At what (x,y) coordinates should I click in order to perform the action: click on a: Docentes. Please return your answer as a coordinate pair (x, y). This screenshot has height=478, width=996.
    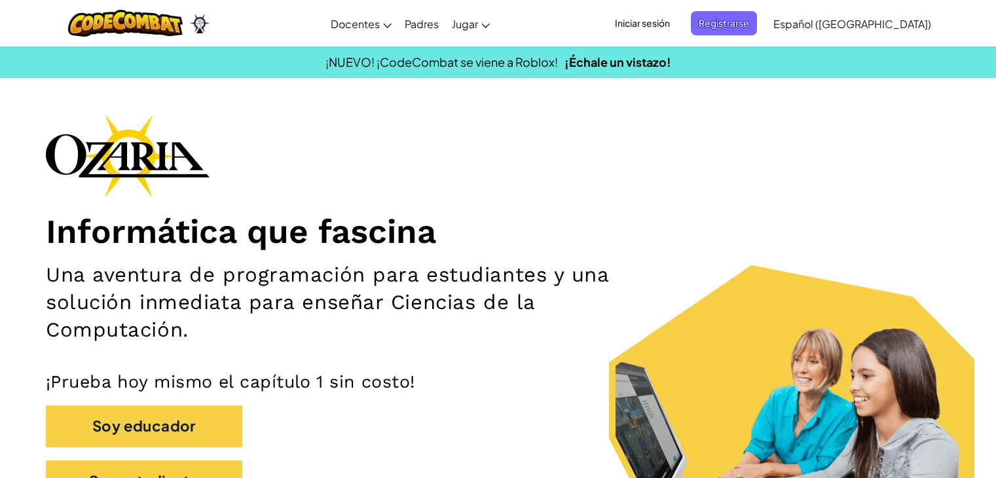
    Looking at the image, I should click on (361, 24).